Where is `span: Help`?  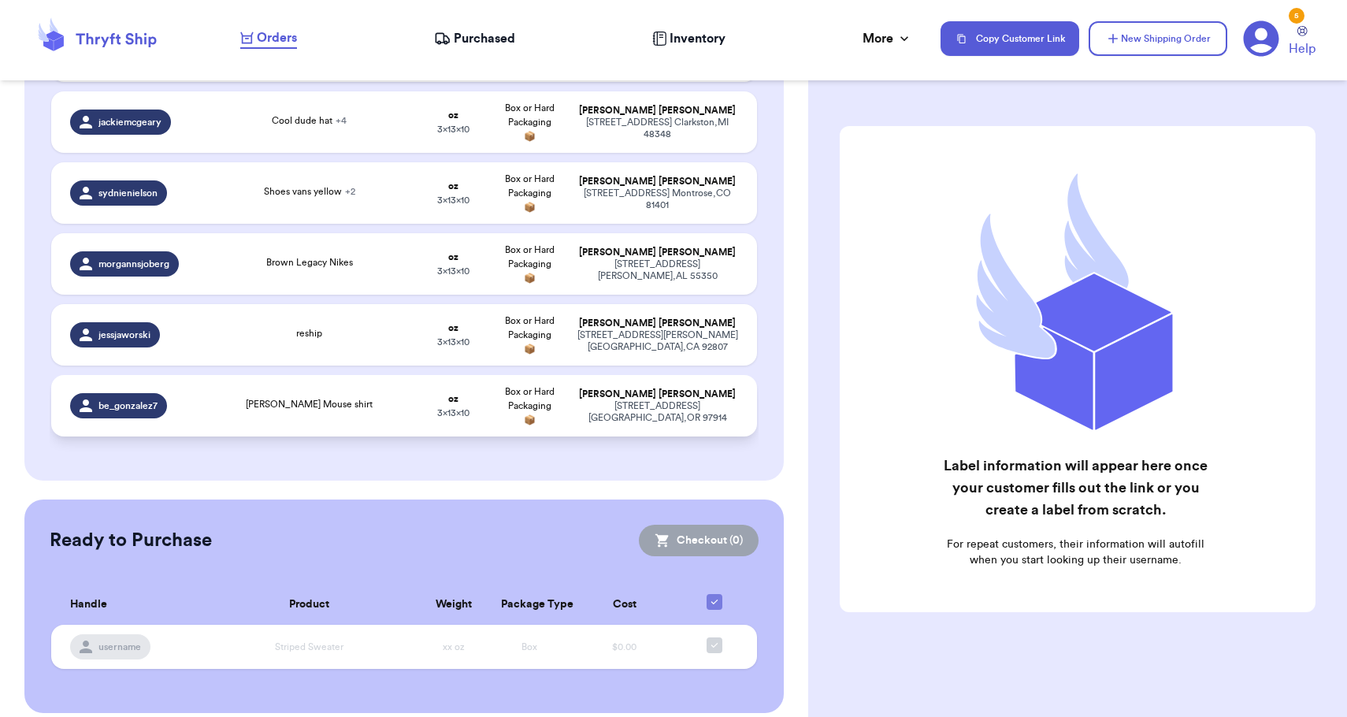
span: Help is located at coordinates (1302, 49).